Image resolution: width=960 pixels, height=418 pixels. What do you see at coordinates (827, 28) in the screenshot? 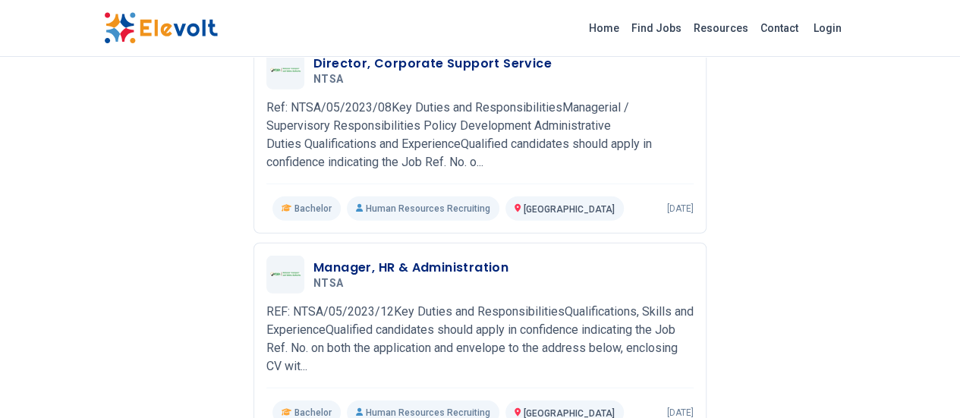
I see `a: Login` at bounding box center [827, 28].